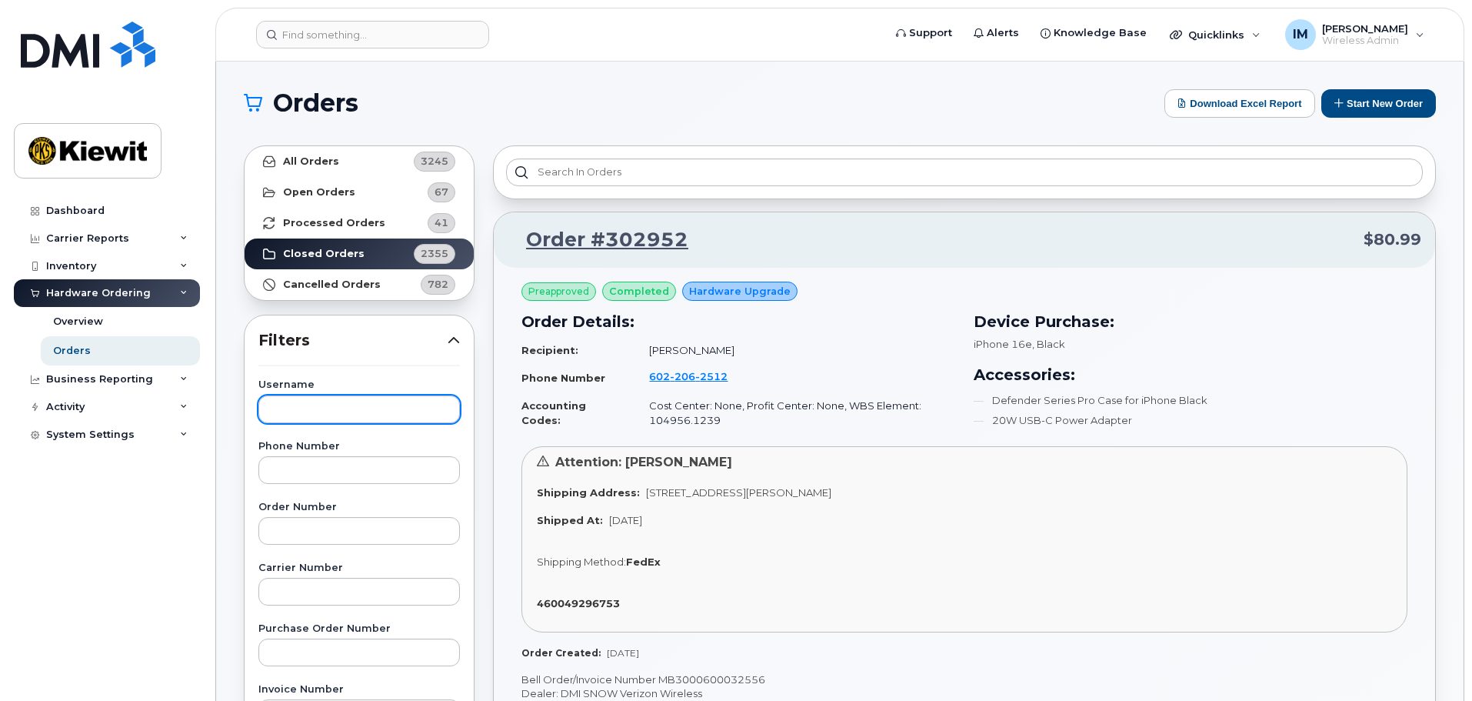 This screenshot has width=1472, height=701. What do you see at coordinates (359, 689) in the screenshot?
I see `label: Invoice Number` at bounding box center [359, 689].